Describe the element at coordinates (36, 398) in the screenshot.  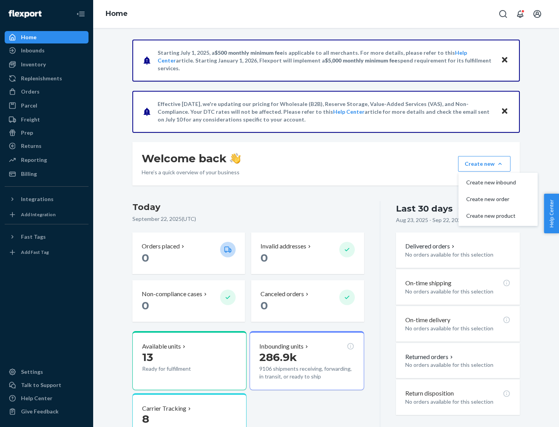
I see `div: Help Center` at that location.